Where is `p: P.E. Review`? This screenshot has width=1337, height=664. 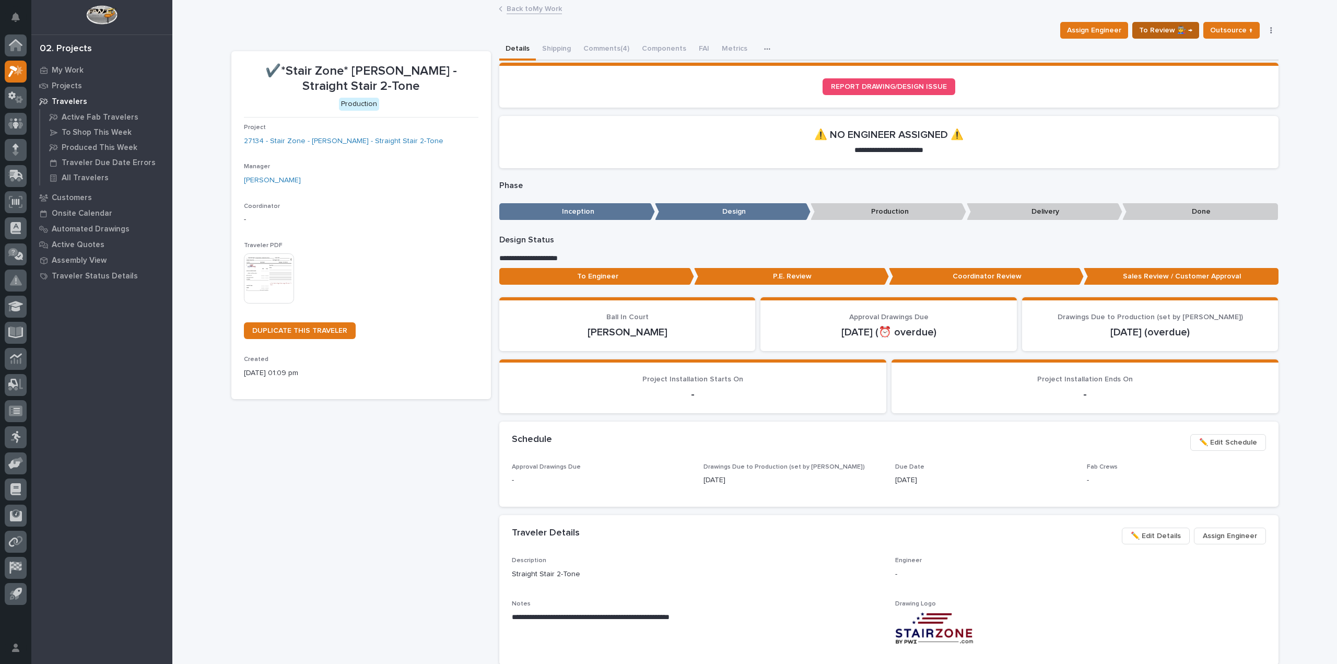 p: P.E. Review is located at coordinates (791, 276).